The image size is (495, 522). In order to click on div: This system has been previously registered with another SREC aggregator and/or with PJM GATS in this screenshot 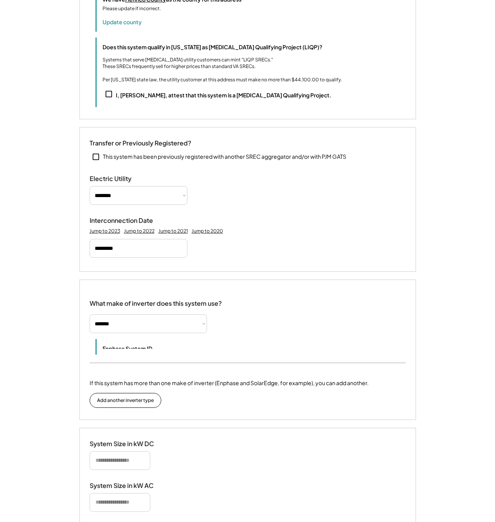, I will do `click(225, 157)`.